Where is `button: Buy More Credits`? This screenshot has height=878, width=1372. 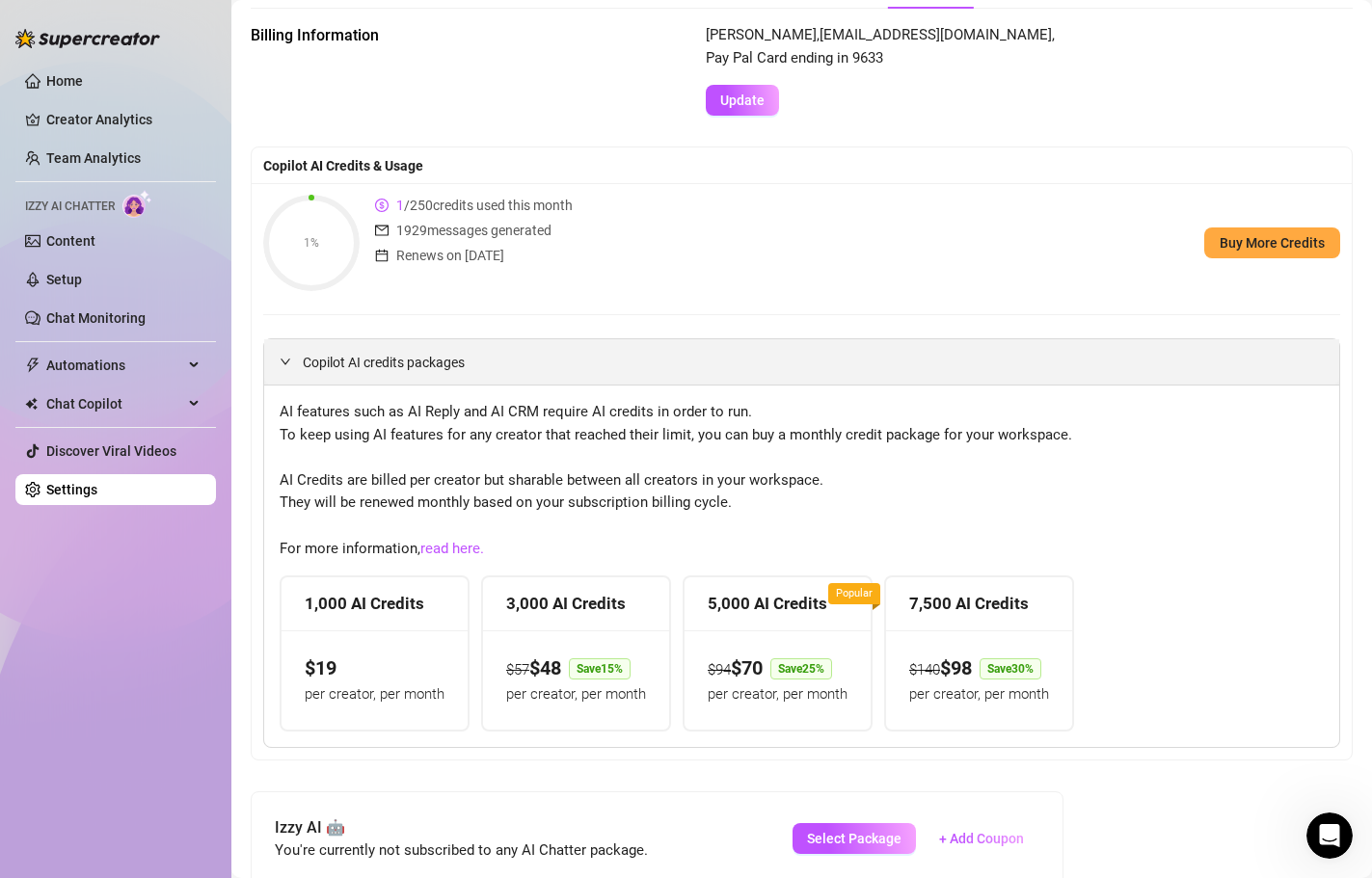
button: Buy More Credits is located at coordinates (1272, 243).